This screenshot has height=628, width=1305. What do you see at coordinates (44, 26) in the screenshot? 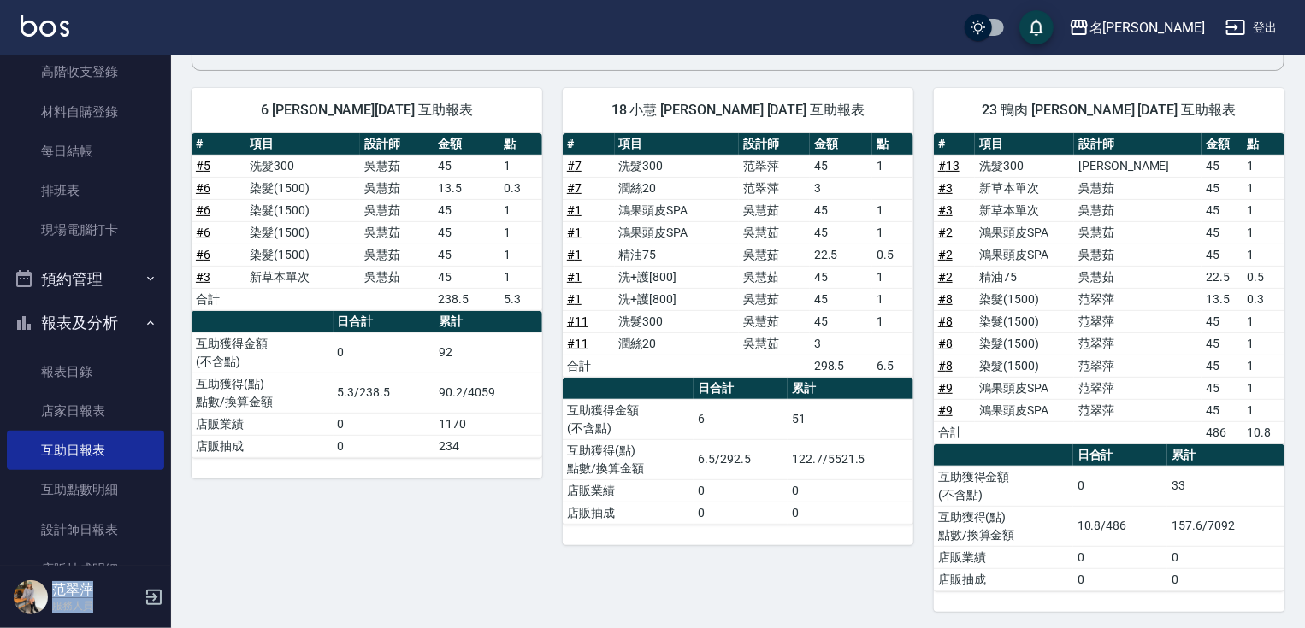
I see `img: Logo` at bounding box center [44, 26].